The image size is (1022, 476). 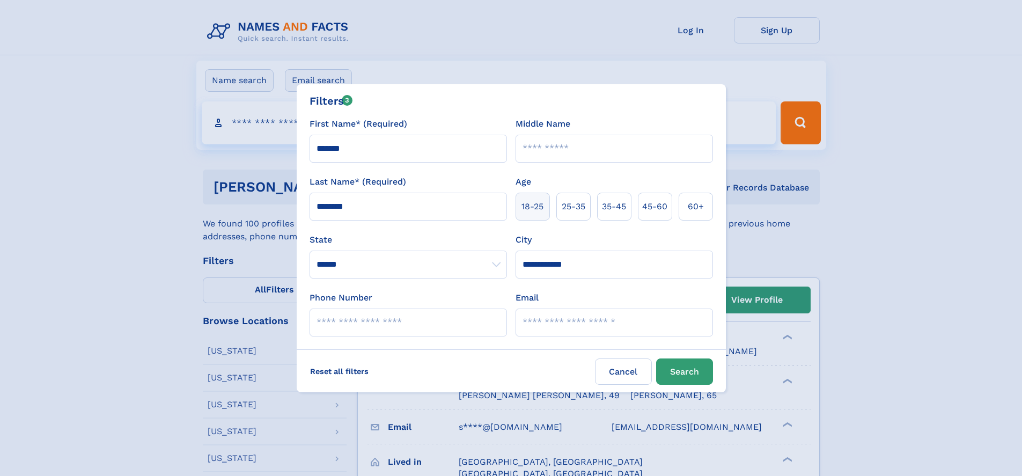 I want to click on span: 18‑25, so click(x=532, y=207).